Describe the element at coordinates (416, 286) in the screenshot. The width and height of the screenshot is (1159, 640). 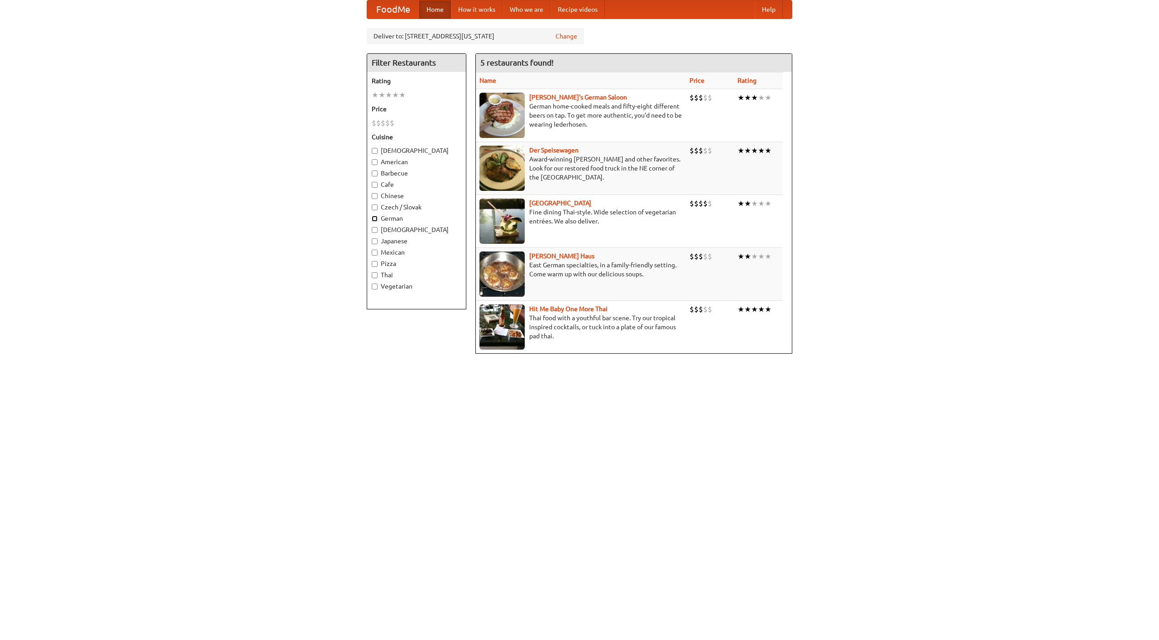
I see `label: Vegetarian` at that location.